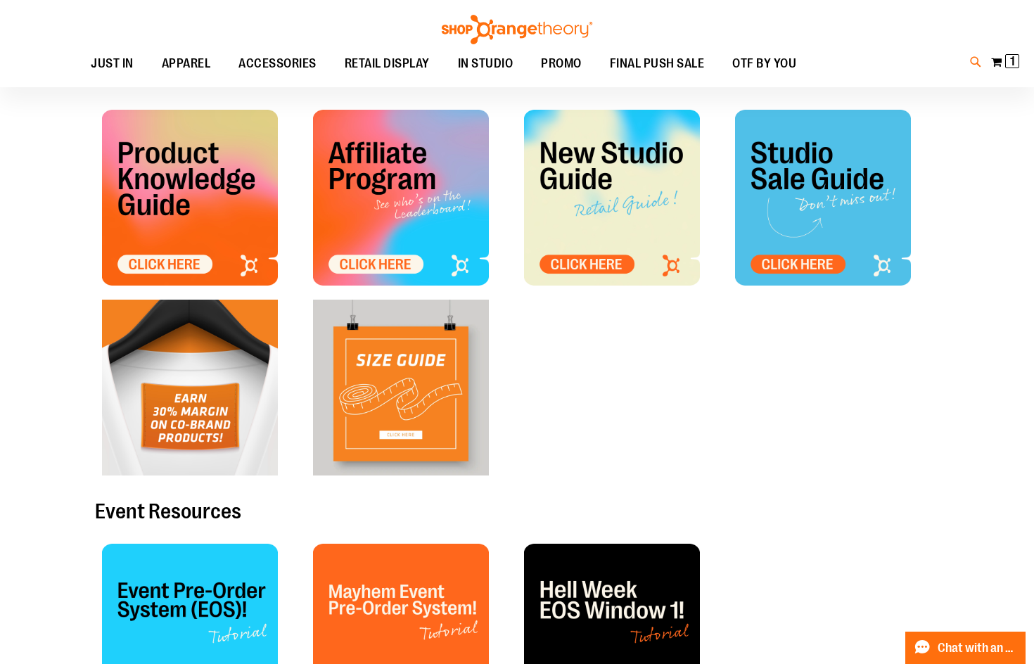 Image resolution: width=1034 pixels, height=664 pixels. What do you see at coordinates (485, 63) in the screenshot?
I see `a: IN STUDIO` at bounding box center [485, 63].